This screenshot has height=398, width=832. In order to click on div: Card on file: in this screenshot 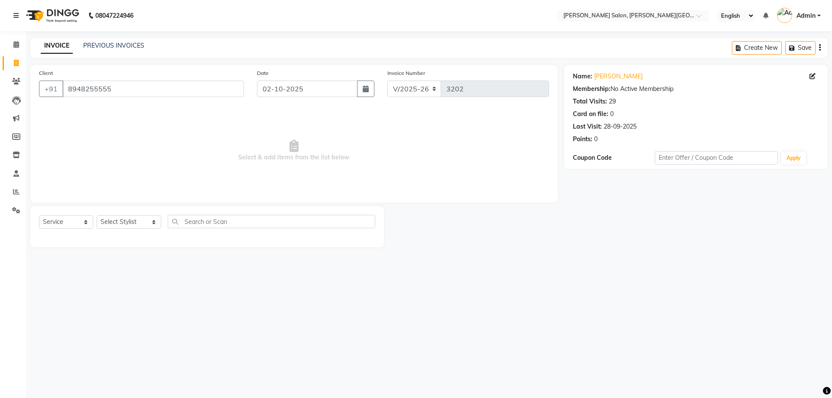, I will do `click(591, 114)`.